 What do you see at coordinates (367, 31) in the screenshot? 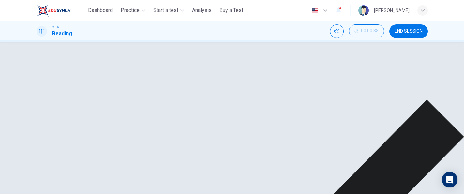
I see `div: Hide` at bounding box center [367, 31].